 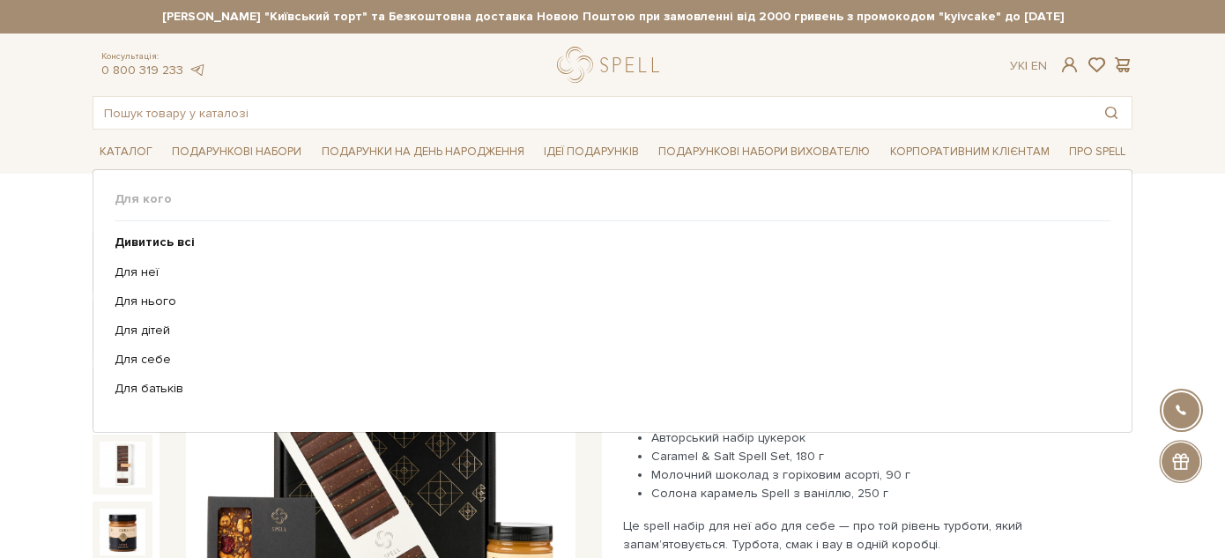 What do you see at coordinates (843, 492) in the screenshot?
I see `li: Солона карамель Spell з ваніллю, 250 г` at bounding box center [843, 492].